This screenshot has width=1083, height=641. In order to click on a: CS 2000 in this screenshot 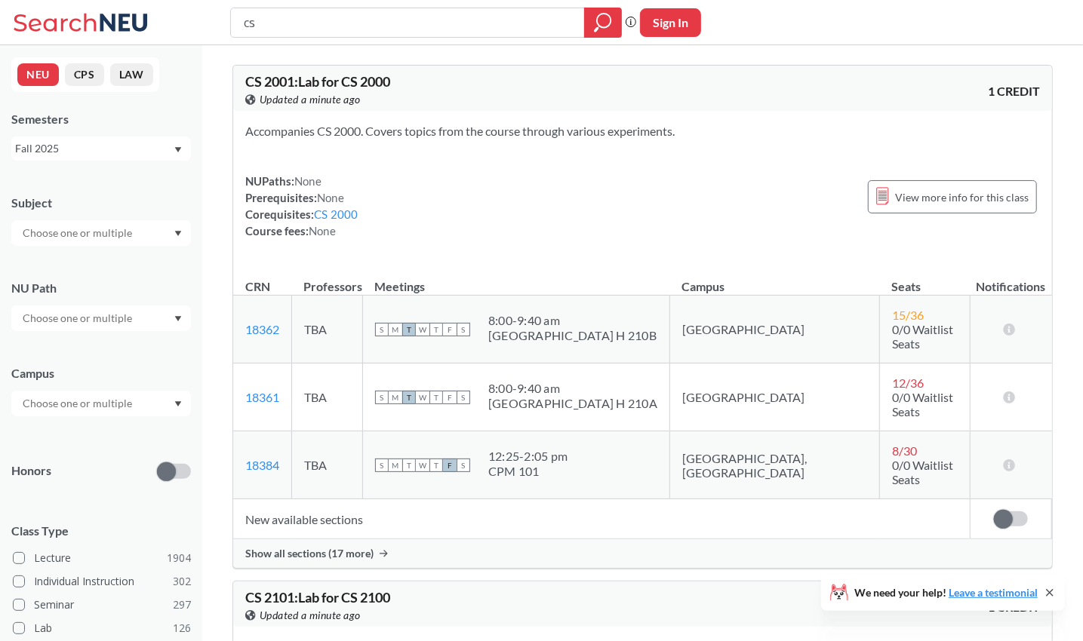, I will do `click(336, 214)`.